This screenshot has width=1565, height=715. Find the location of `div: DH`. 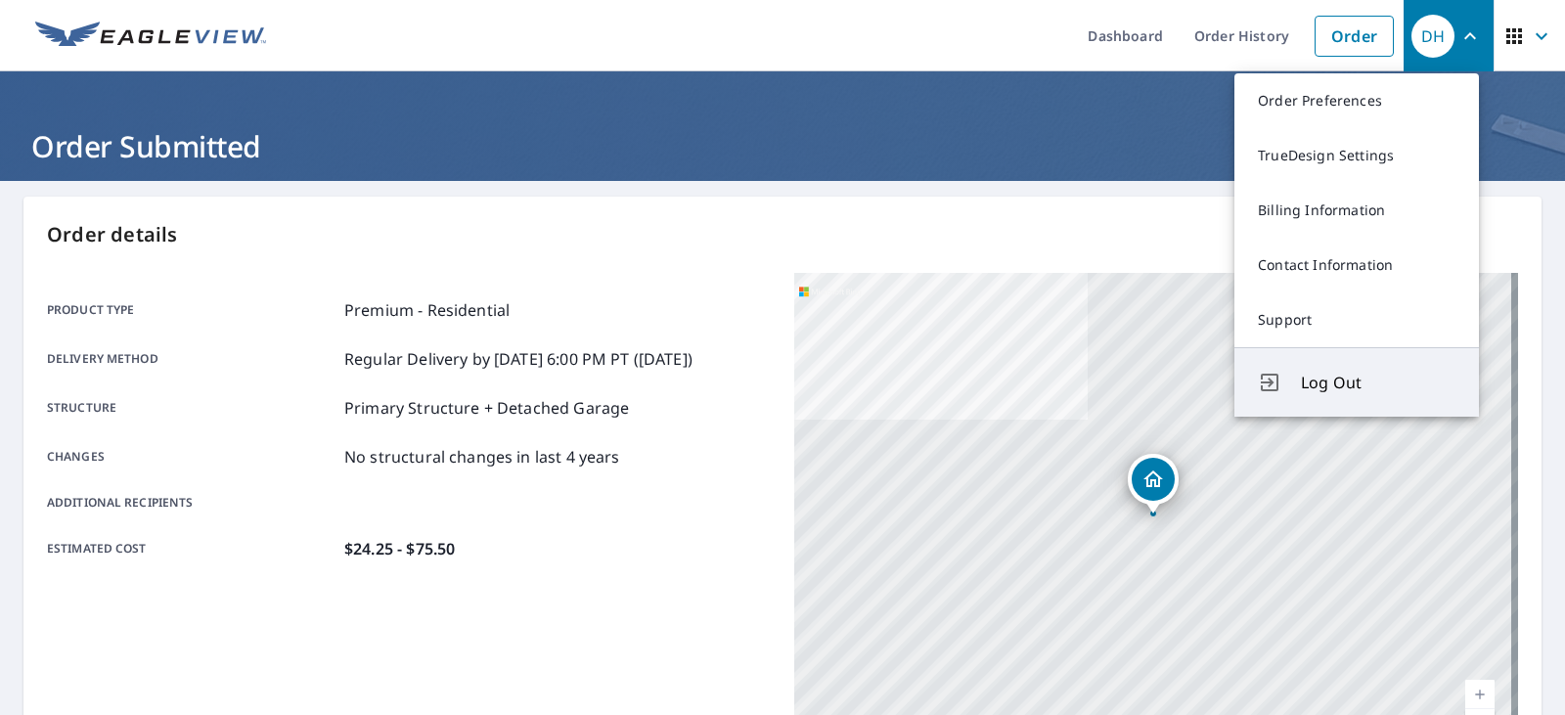

div: DH is located at coordinates (1433, 36).